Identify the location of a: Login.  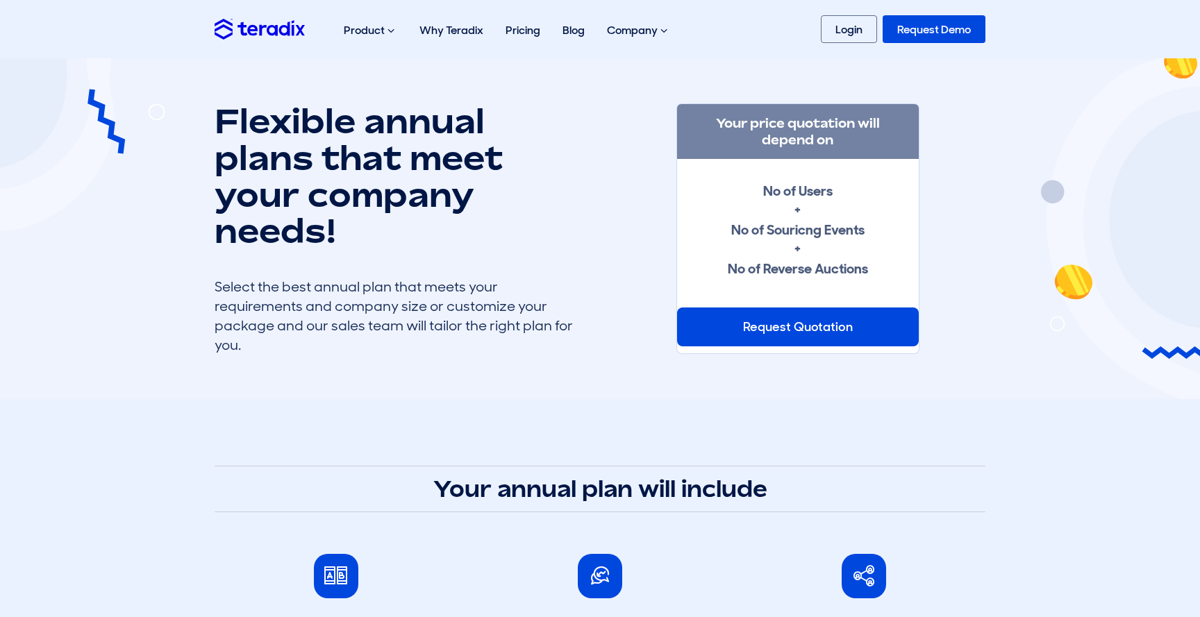
(849, 29).